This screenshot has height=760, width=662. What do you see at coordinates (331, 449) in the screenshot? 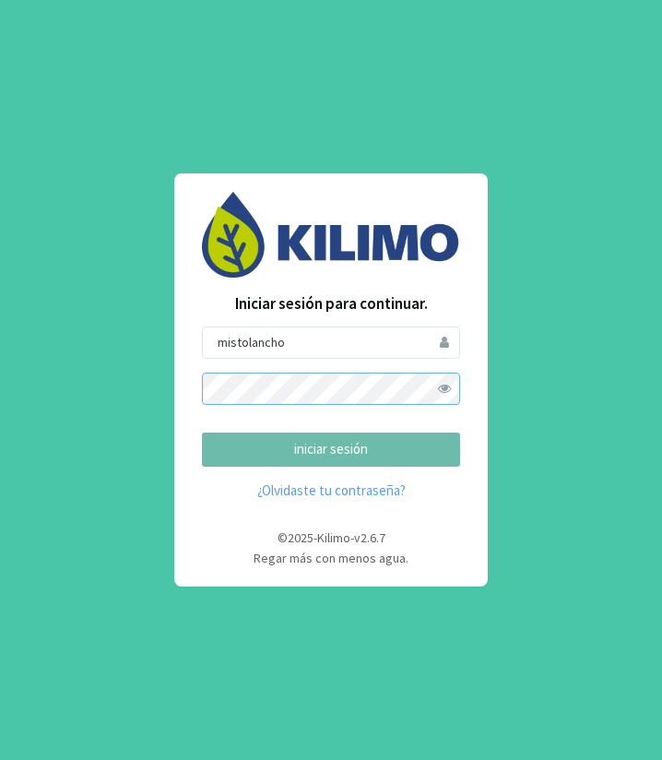
I see `p: iniciar sesión` at bounding box center [331, 449].